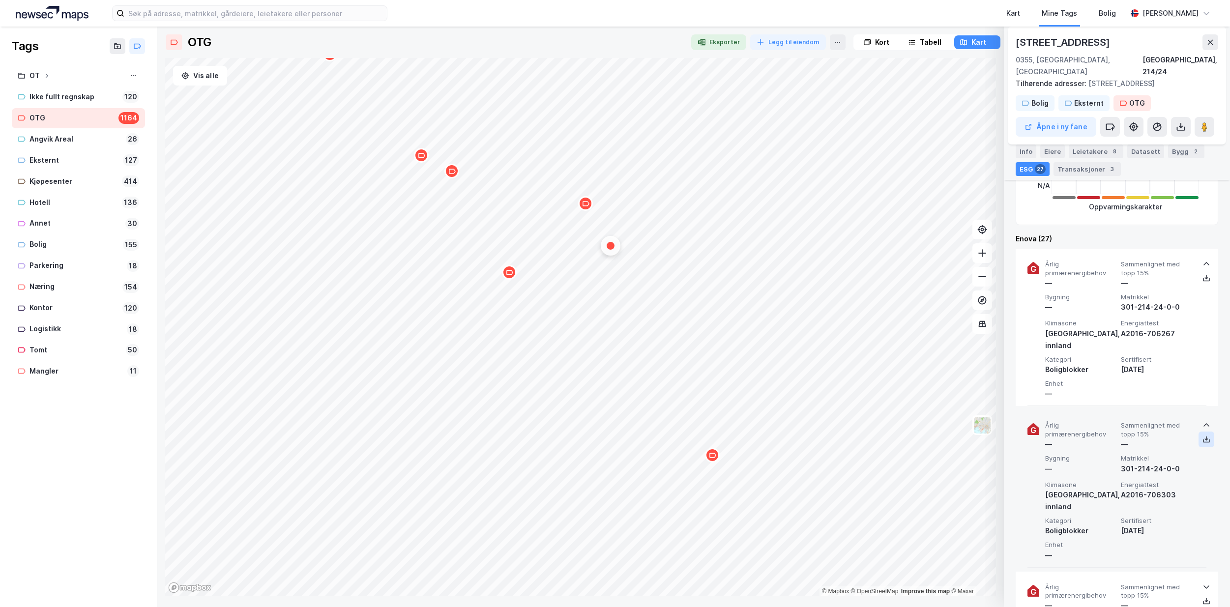 The image size is (1230, 607). Describe the element at coordinates (130, 202) in the screenshot. I see `div: 136` at that location.